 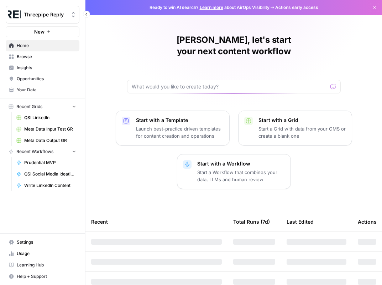 I want to click on p: Start a Workflow that combines your data, LLMs and human review, so click(x=241, y=176).